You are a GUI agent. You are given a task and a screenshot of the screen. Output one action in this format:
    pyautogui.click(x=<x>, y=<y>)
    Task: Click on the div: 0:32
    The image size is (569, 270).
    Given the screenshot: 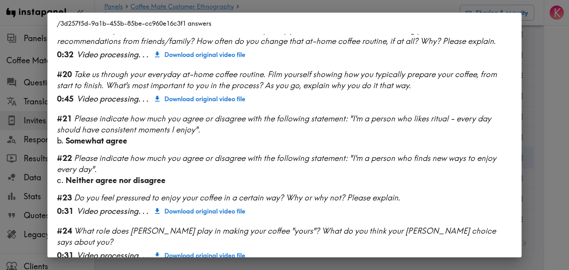 What is the action you would take?
    pyautogui.click(x=65, y=55)
    